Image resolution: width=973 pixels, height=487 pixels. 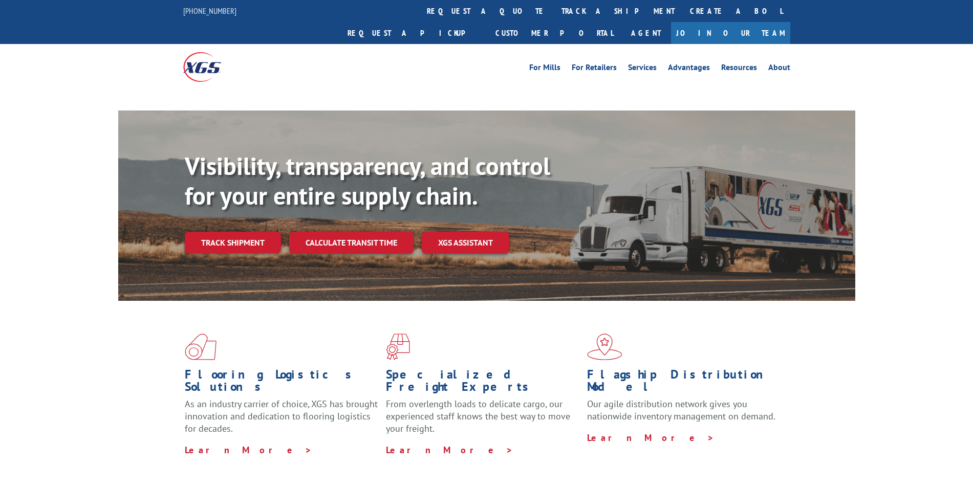 What do you see at coordinates (594, 69) in the screenshot?
I see `a: For Retailers` at bounding box center [594, 69].